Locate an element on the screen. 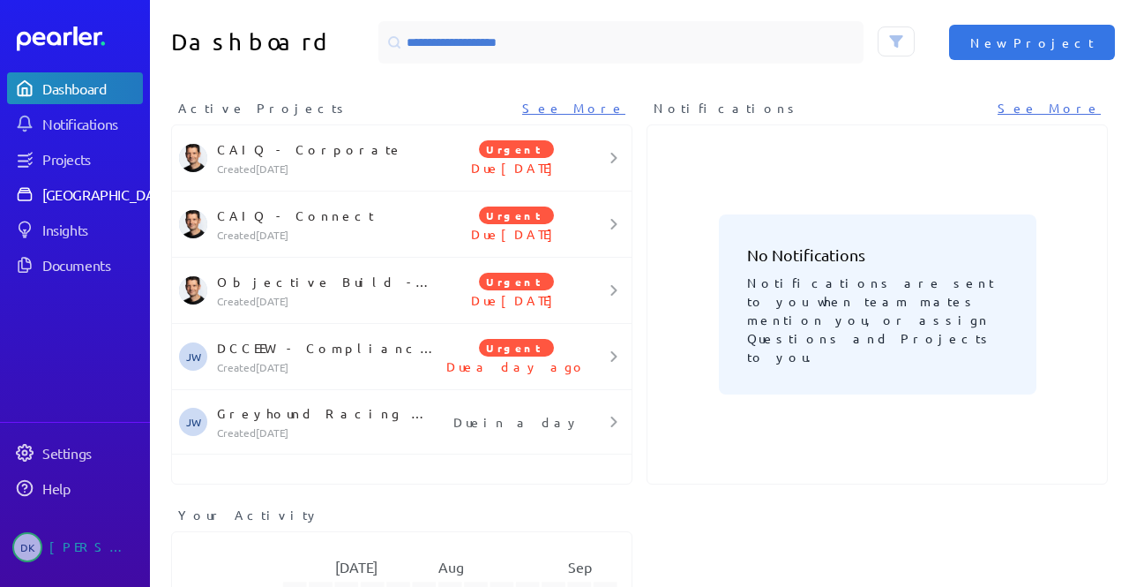 The width and height of the screenshot is (1129, 587). div: Notifications is located at coordinates (92, 124).